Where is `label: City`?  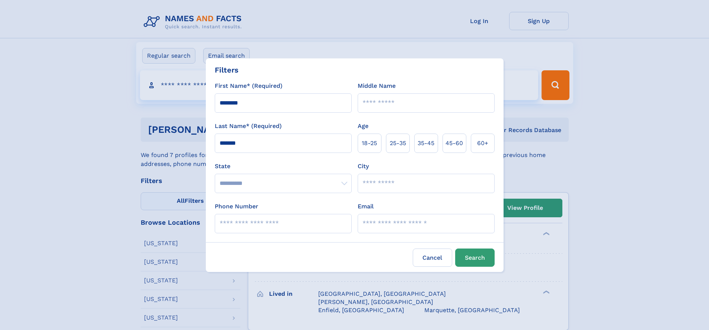 label: City is located at coordinates (363, 166).